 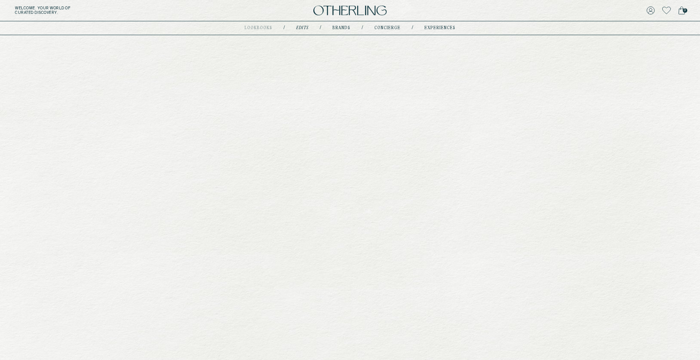 I want to click on a: experiences, so click(x=440, y=28).